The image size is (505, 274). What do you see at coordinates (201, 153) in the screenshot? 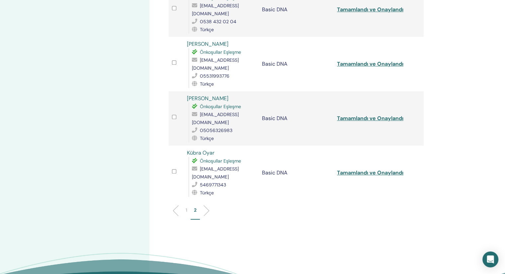
I see `a: Kübra Oyar` at bounding box center [201, 153].